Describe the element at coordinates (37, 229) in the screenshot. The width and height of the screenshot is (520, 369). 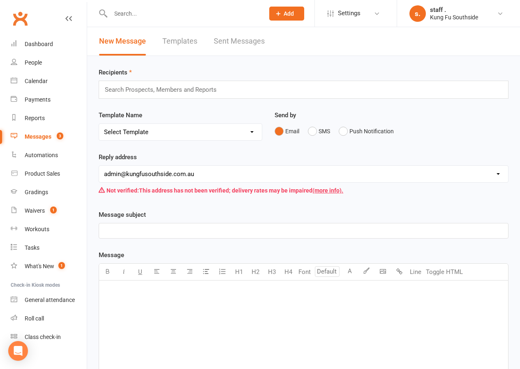
I see `div: Workouts` at that location.